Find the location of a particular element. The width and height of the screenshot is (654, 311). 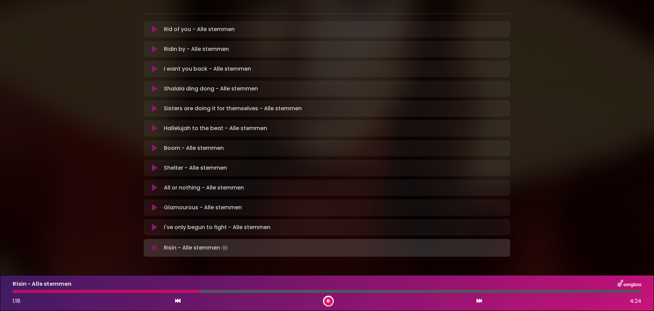

p: Sisters are doing it for themselves - Alle stemmen is located at coordinates (233, 108).